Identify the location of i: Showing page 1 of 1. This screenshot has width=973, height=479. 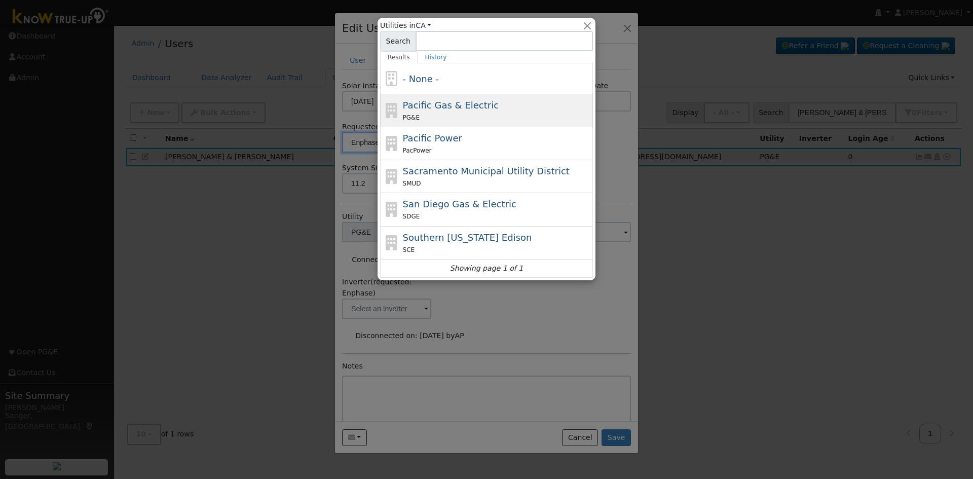
(486, 268).